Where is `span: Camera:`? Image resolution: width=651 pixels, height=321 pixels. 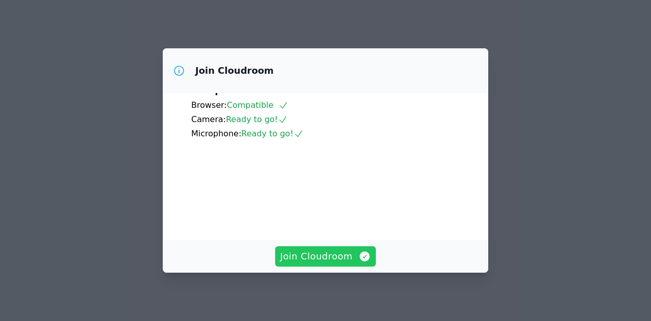
span: Camera: is located at coordinates (208, 119).